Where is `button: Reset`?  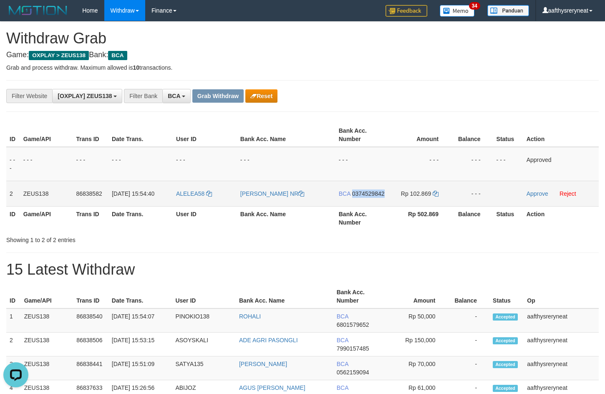
button: Reset is located at coordinates (261, 96).